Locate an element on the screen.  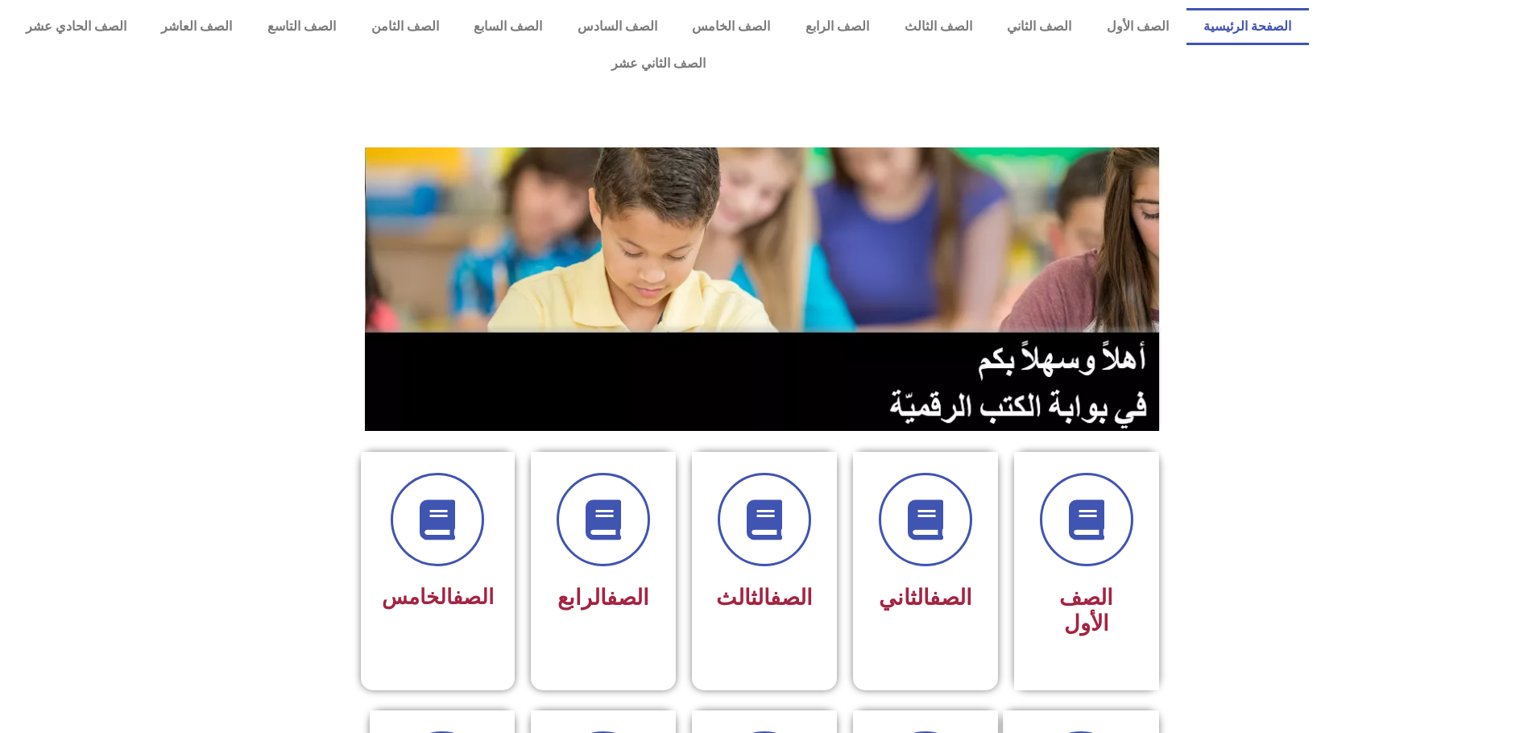
a: الصفحة الرئيسية is located at coordinates (1248, 27).